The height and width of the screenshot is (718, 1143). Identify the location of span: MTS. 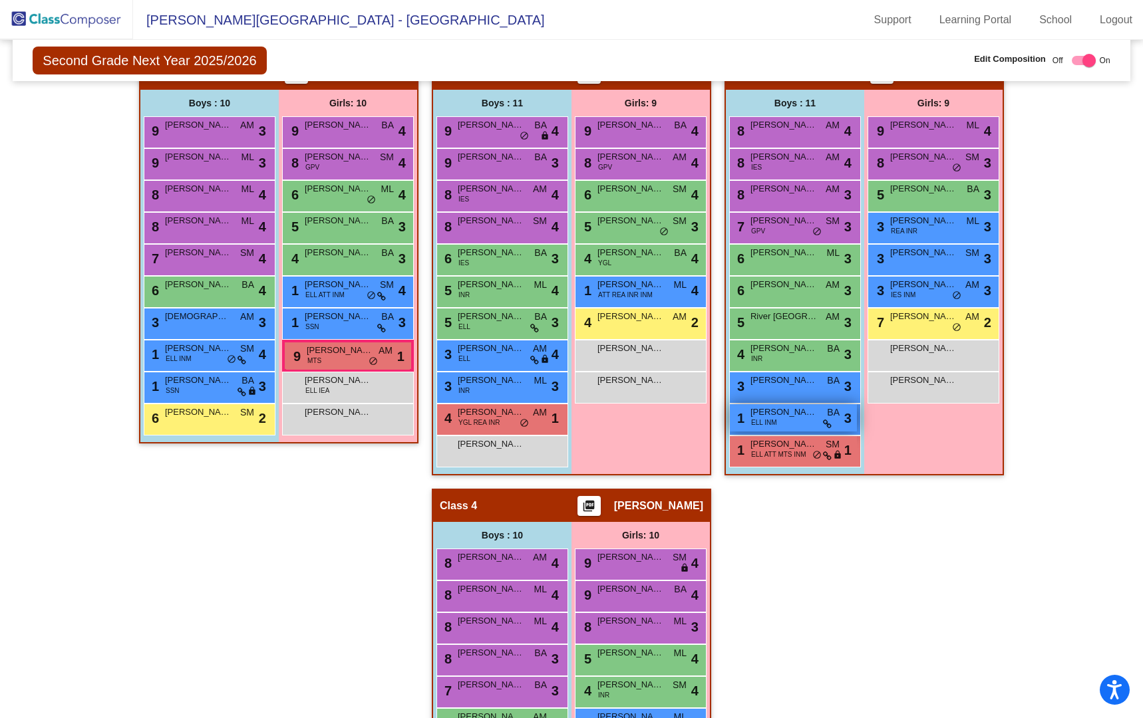
(314, 360).